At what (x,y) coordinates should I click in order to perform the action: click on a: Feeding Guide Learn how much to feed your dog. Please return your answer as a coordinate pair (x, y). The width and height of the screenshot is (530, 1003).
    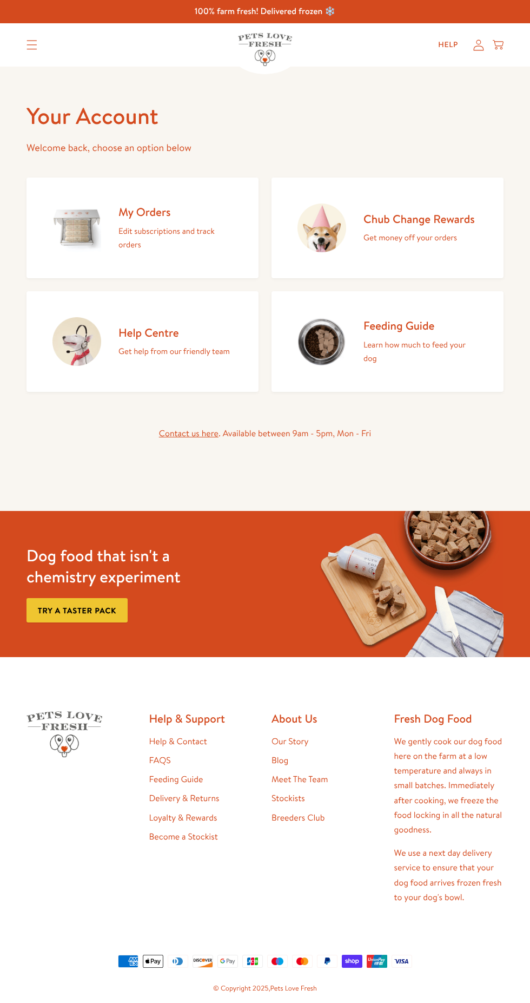
    Looking at the image, I should click on (387, 341).